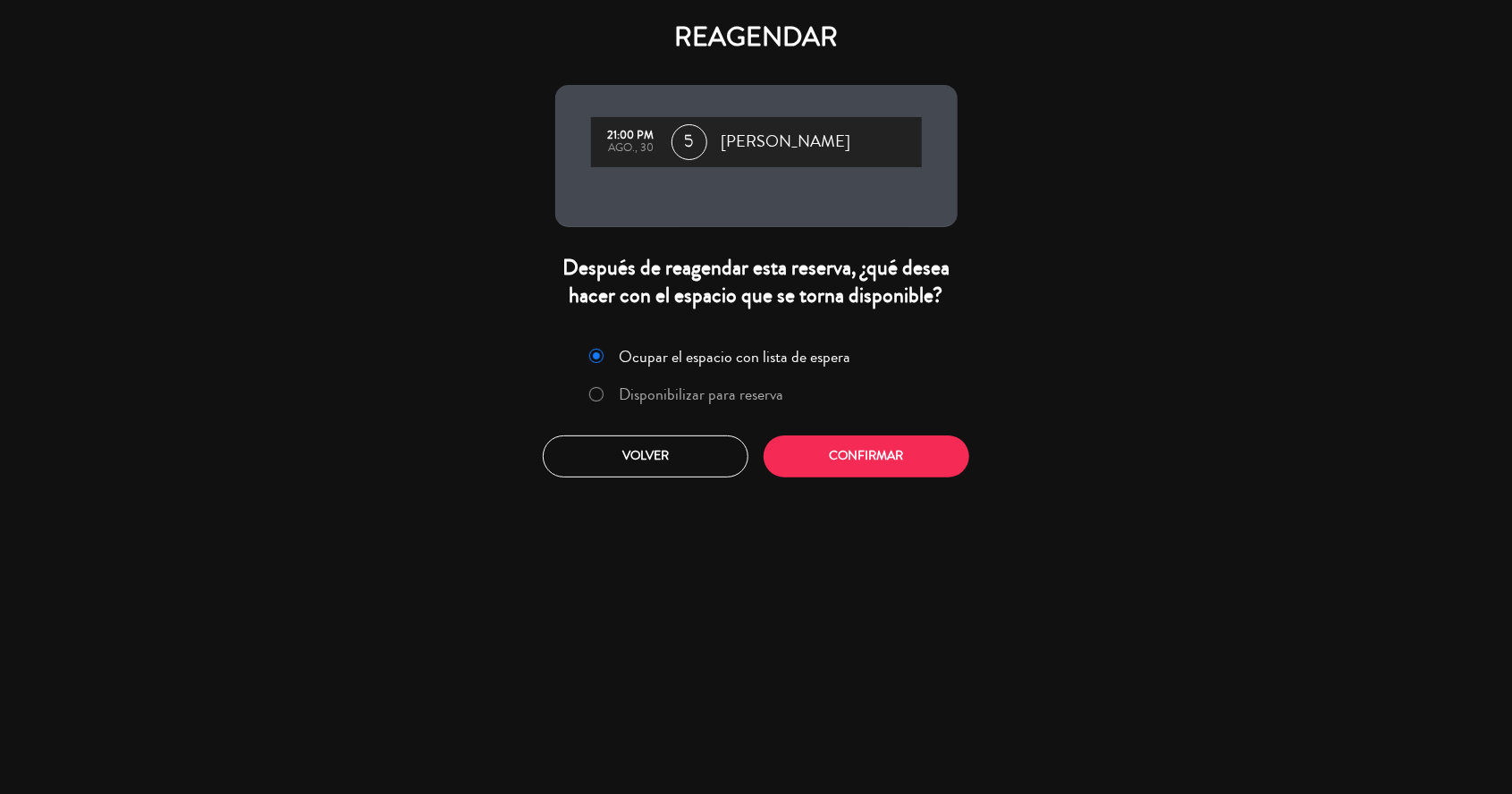 The height and width of the screenshot is (794, 1512). I want to click on span: 5, so click(689, 142).